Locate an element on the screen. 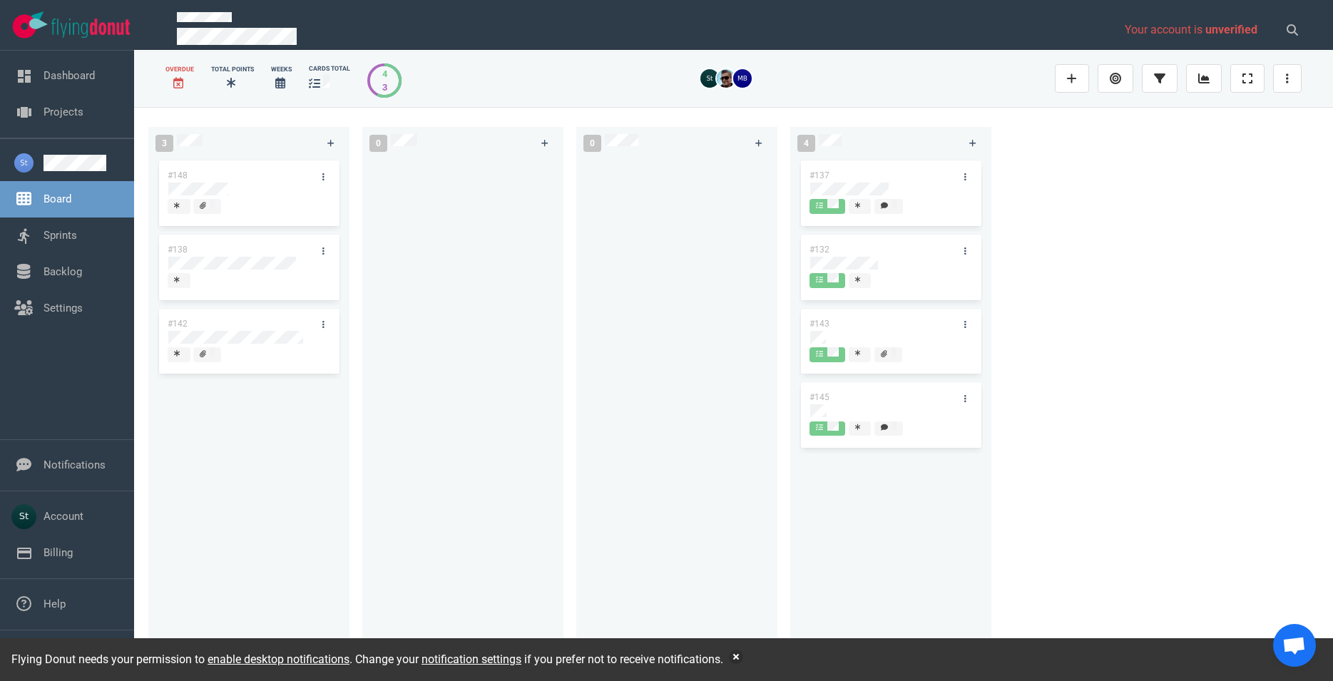 The width and height of the screenshot is (1333, 681). div: cards total is located at coordinates (330, 68).